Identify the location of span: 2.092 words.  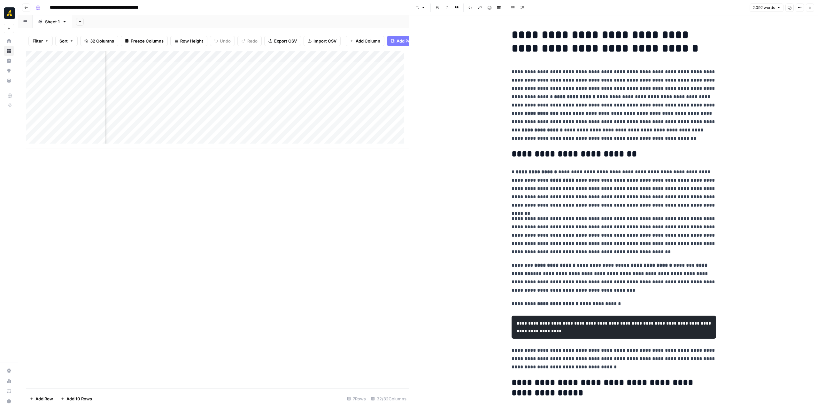
(764, 8).